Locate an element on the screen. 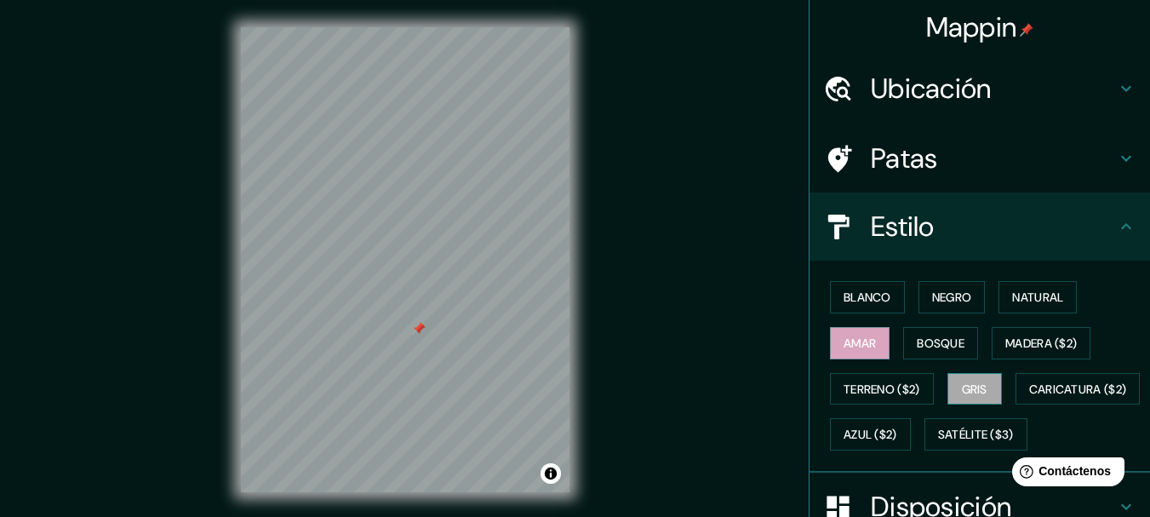 Image resolution: width=1150 pixels, height=517 pixels. button: Satélite ($3) is located at coordinates (976, 434).